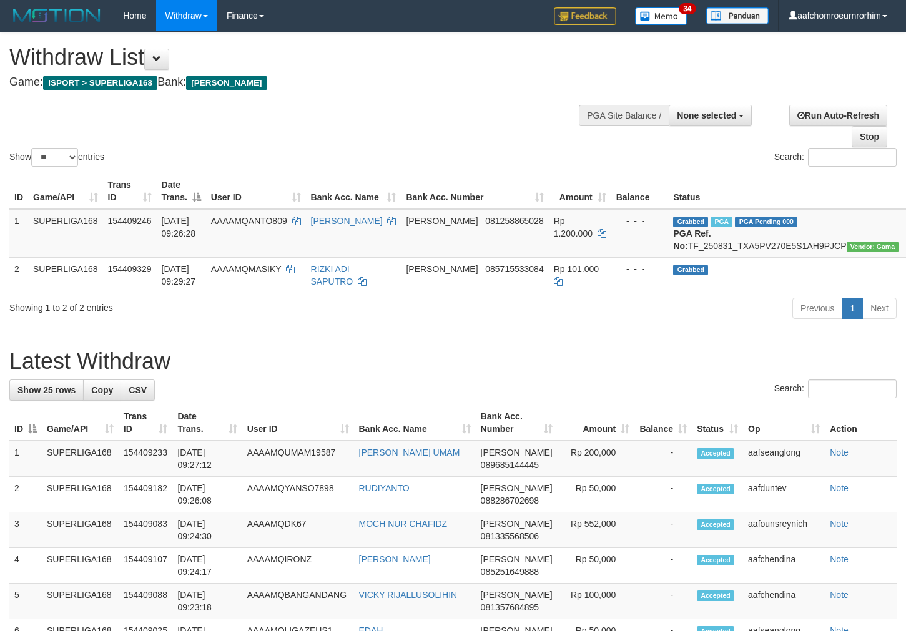 This screenshot has height=631, width=906. Describe the element at coordinates (26, 530) in the screenshot. I see `td: 3` at that location.